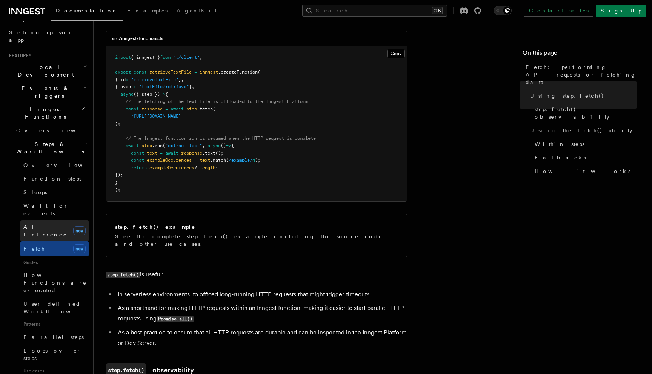  I want to click on a: Fallbacks, so click(584, 158).